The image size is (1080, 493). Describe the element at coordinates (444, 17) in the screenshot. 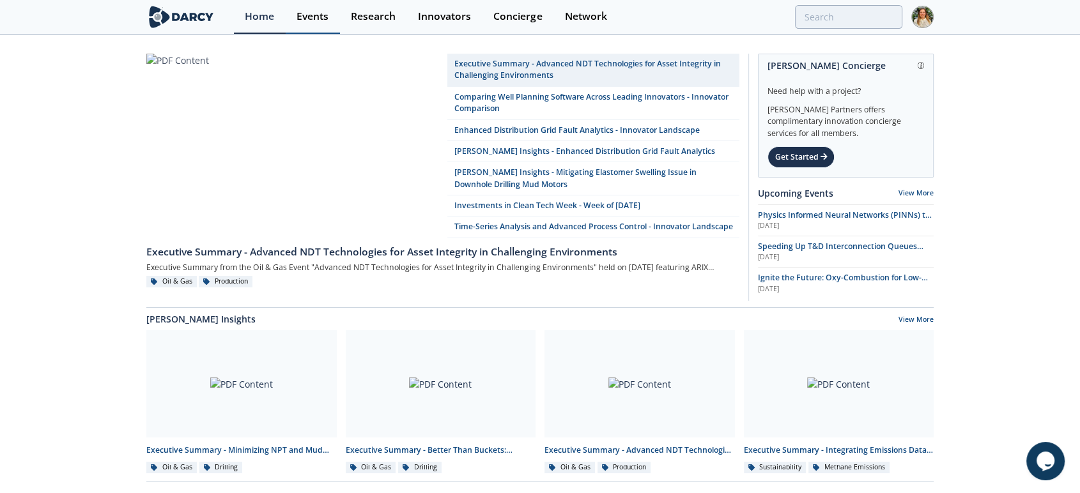

I see `div: Innovators` at that location.